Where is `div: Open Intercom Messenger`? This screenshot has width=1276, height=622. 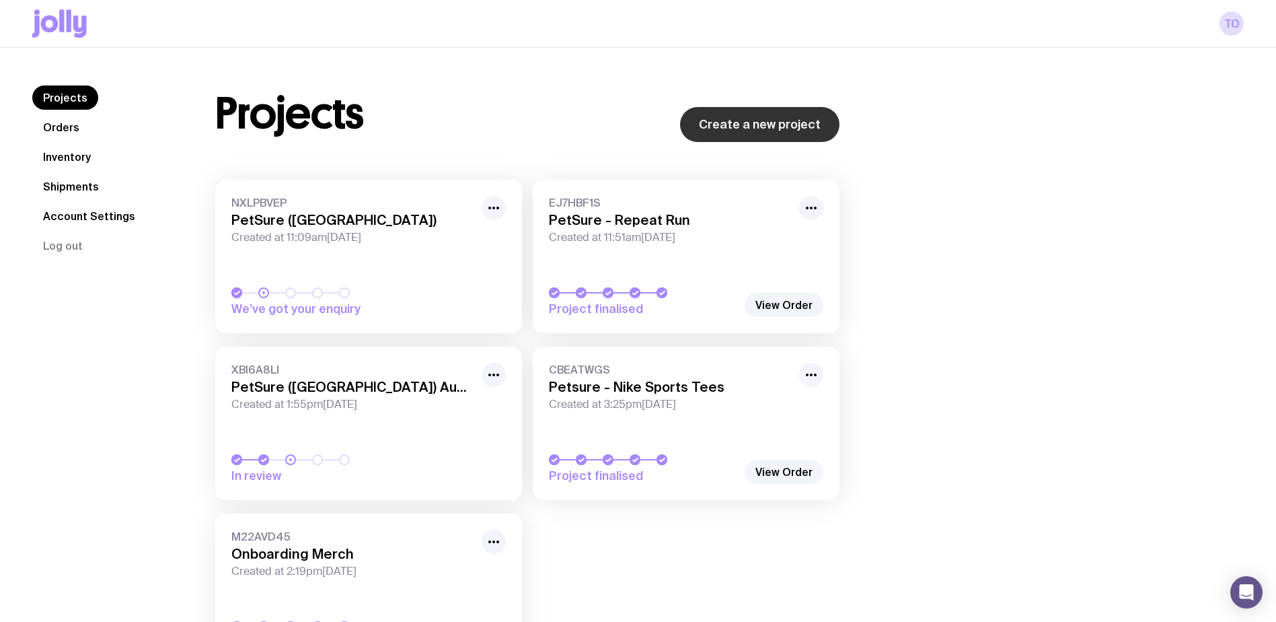
div: Open Intercom Messenger is located at coordinates (1247, 592).